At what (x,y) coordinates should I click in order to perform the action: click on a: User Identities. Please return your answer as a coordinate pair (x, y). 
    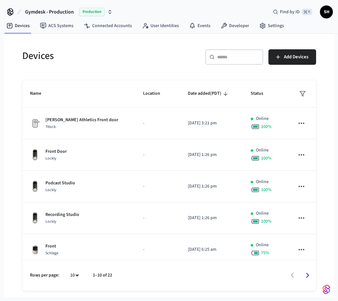
    Looking at the image, I should click on (160, 26).